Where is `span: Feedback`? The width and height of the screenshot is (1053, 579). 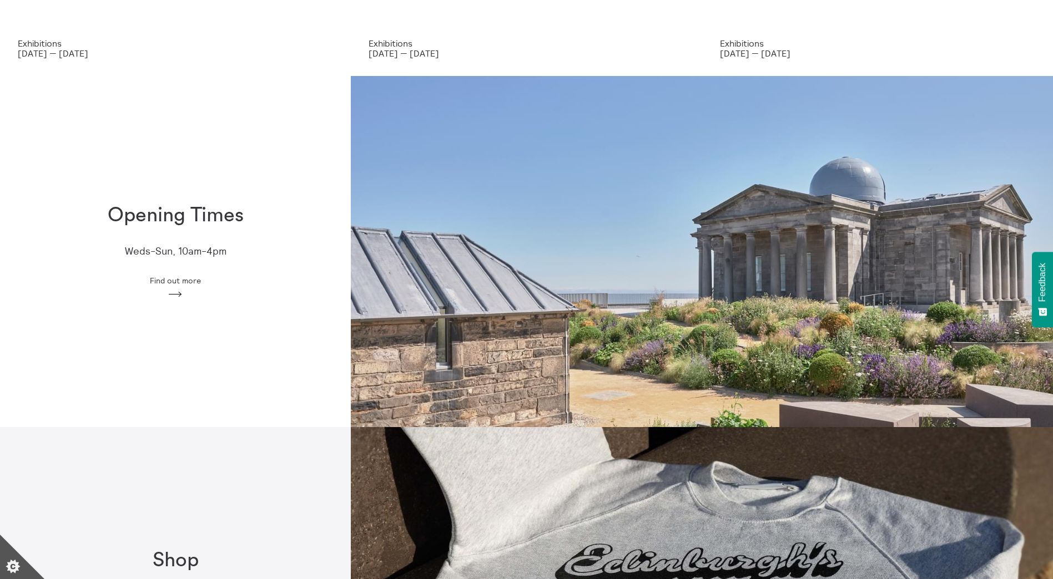 span: Feedback is located at coordinates (1042, 282).